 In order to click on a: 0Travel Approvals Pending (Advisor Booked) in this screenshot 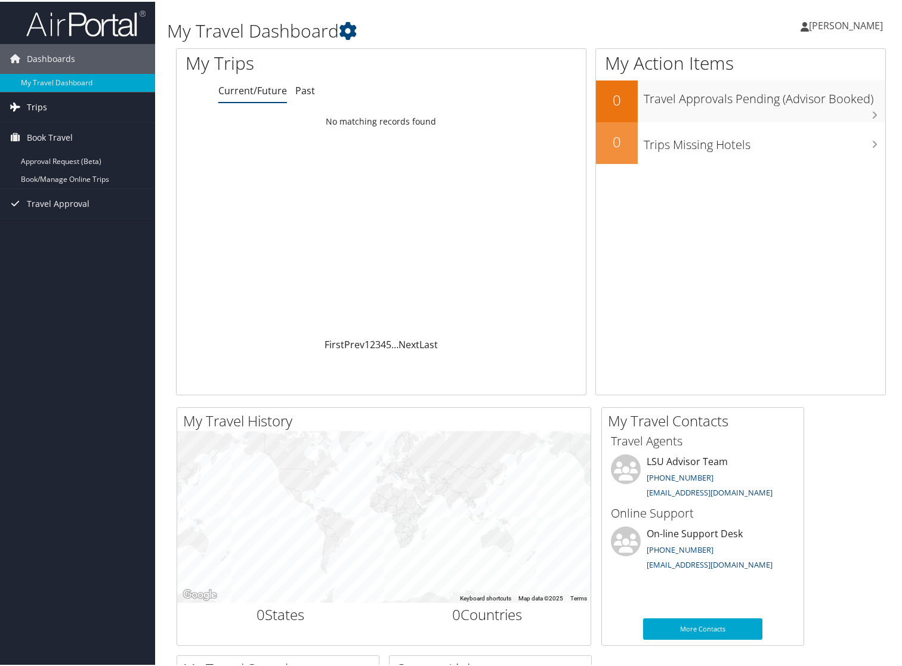, I will do `click(740, 100)`.